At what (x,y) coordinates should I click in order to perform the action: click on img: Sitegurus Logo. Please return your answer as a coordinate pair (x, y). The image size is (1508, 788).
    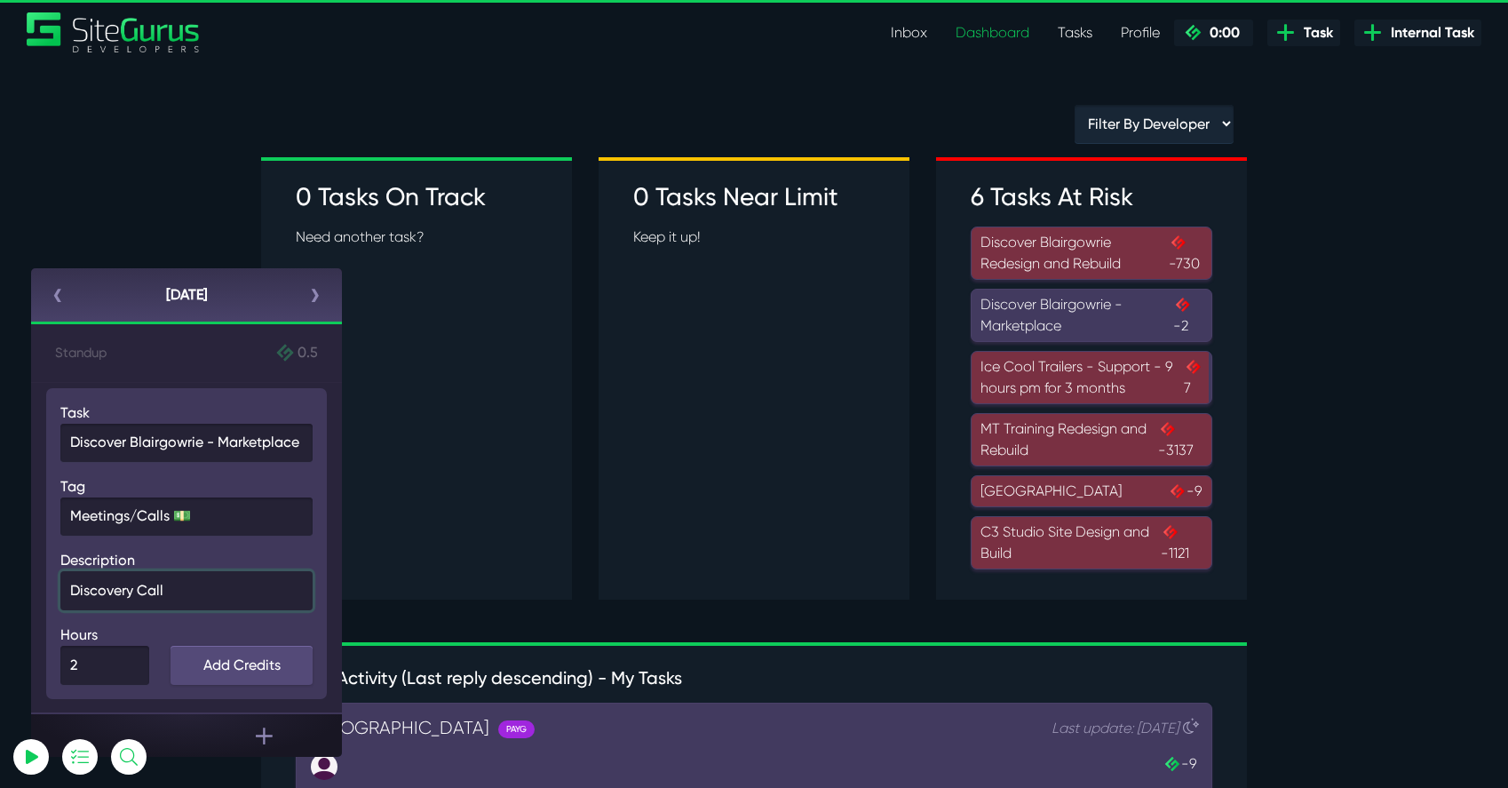
    Looking at the image, I should click on (114, 32).